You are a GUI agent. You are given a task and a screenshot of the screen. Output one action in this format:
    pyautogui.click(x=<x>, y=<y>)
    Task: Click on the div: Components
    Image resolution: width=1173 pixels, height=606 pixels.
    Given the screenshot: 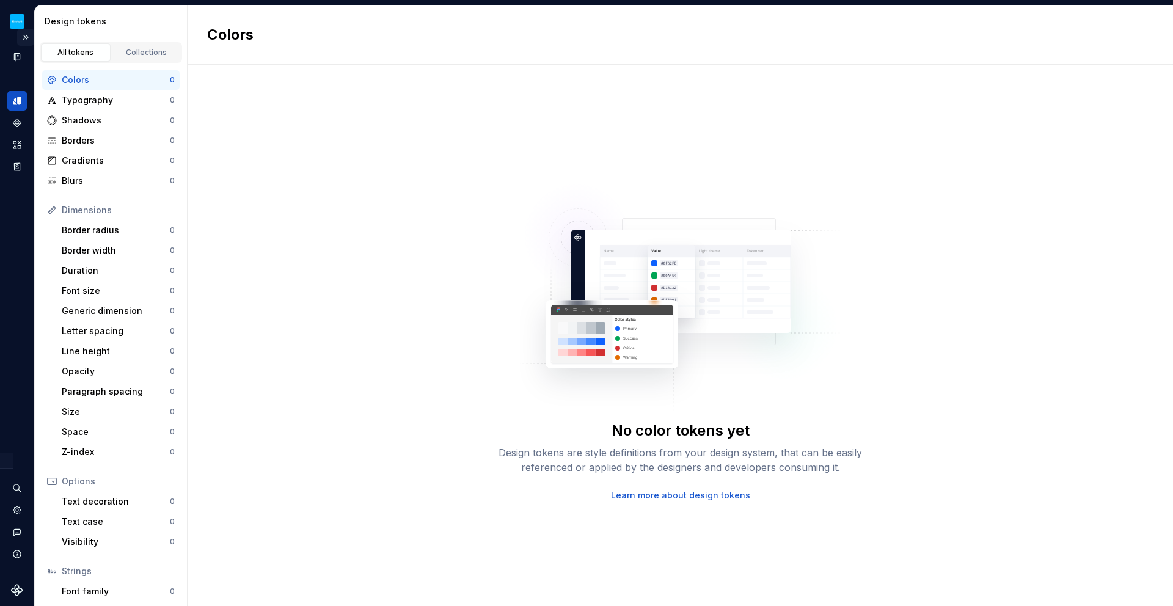 What is the action you would take?
    pyautogui.click(x=17, y=123)
    